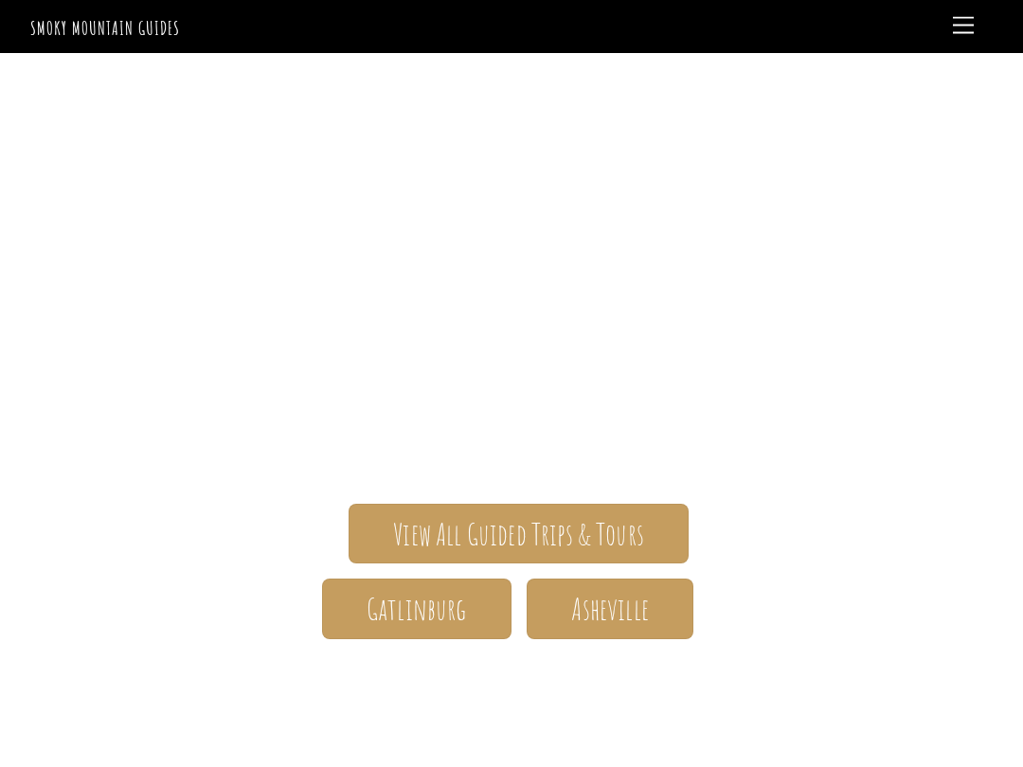 The width and height of the screenshot is (1023, 767). I want to click on a: Gatlinburg, so click(417, 608).